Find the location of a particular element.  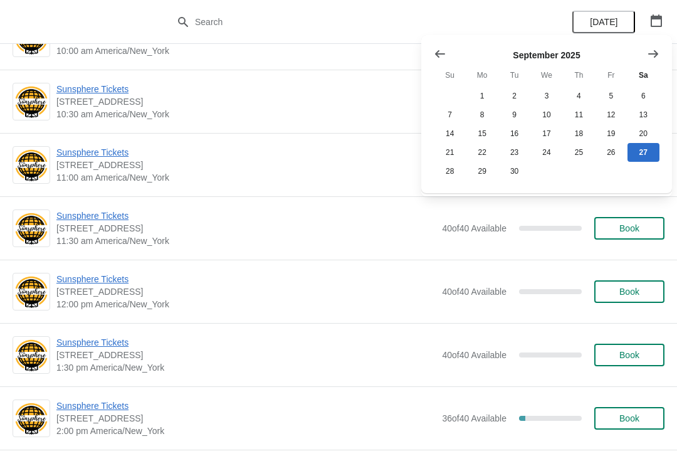

button: Thursday September 25 2025 is located at coordinates (578, 152).